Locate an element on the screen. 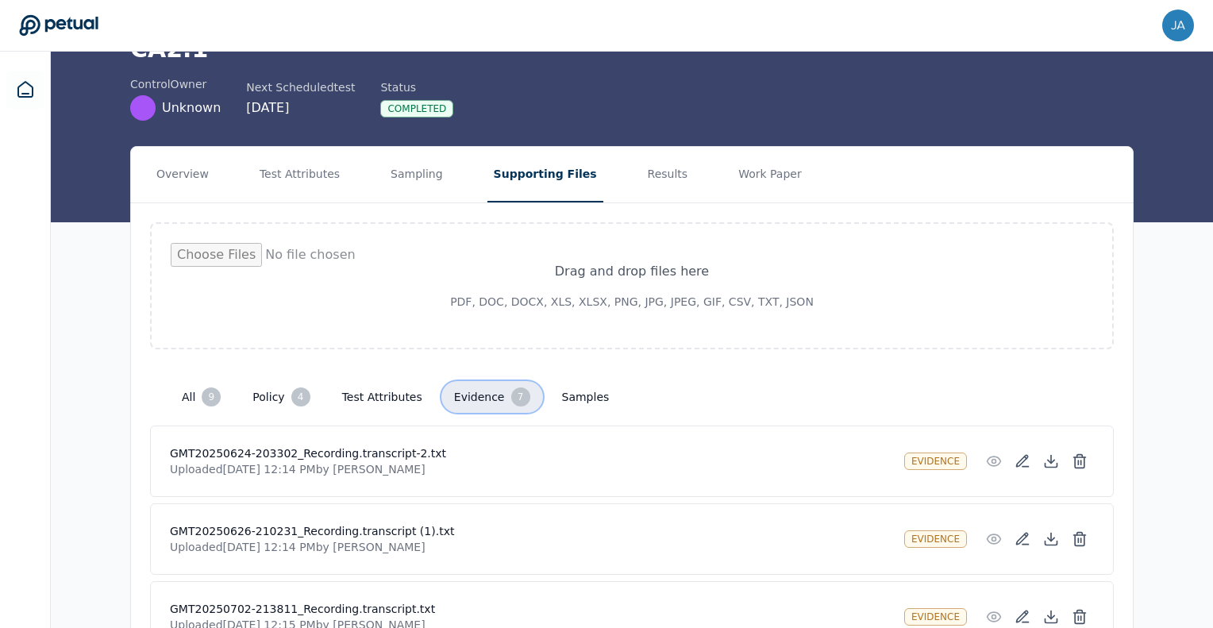  div: 4 is located at coordinates (301, 397).